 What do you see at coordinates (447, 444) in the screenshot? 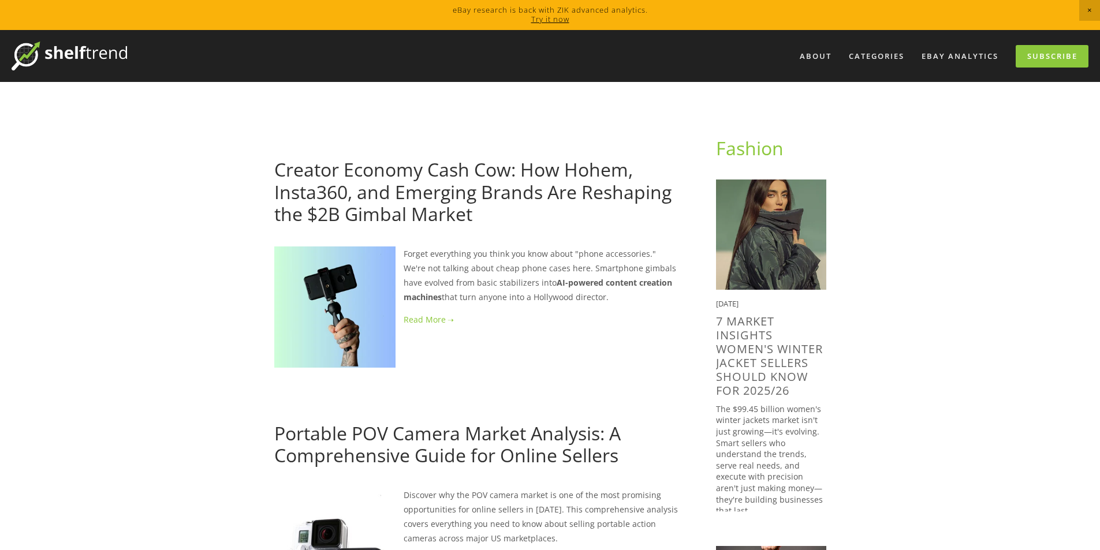
I see `a: Portable POV Camera Market Analysis: A Comprehensive Guide for Online Sellers` at bounding box center [447, 444].